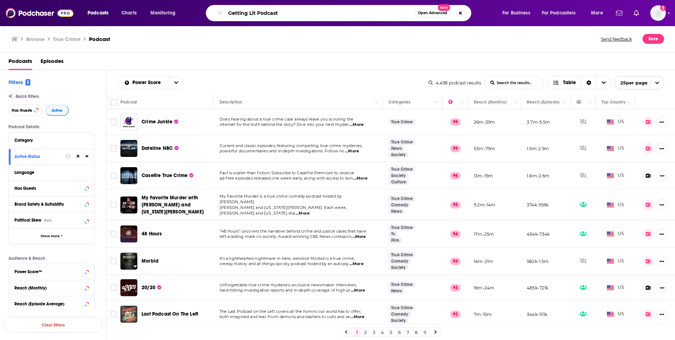  I want to click on span: Logged in as SkyHorsePub35, so click(658, 13).